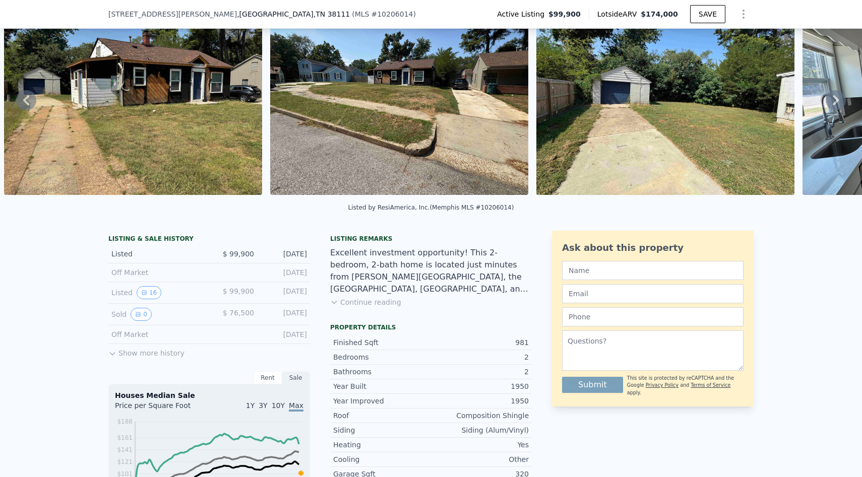 This screenshot has width=862, height=477. I want to click on tspan: $161, so click(124, 438).